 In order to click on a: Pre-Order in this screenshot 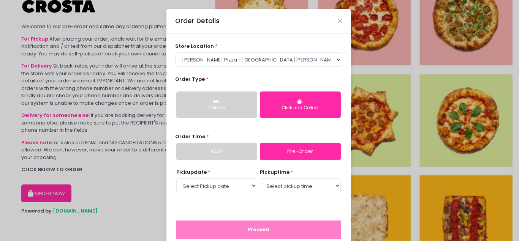, I will do `click(300, 152)`.